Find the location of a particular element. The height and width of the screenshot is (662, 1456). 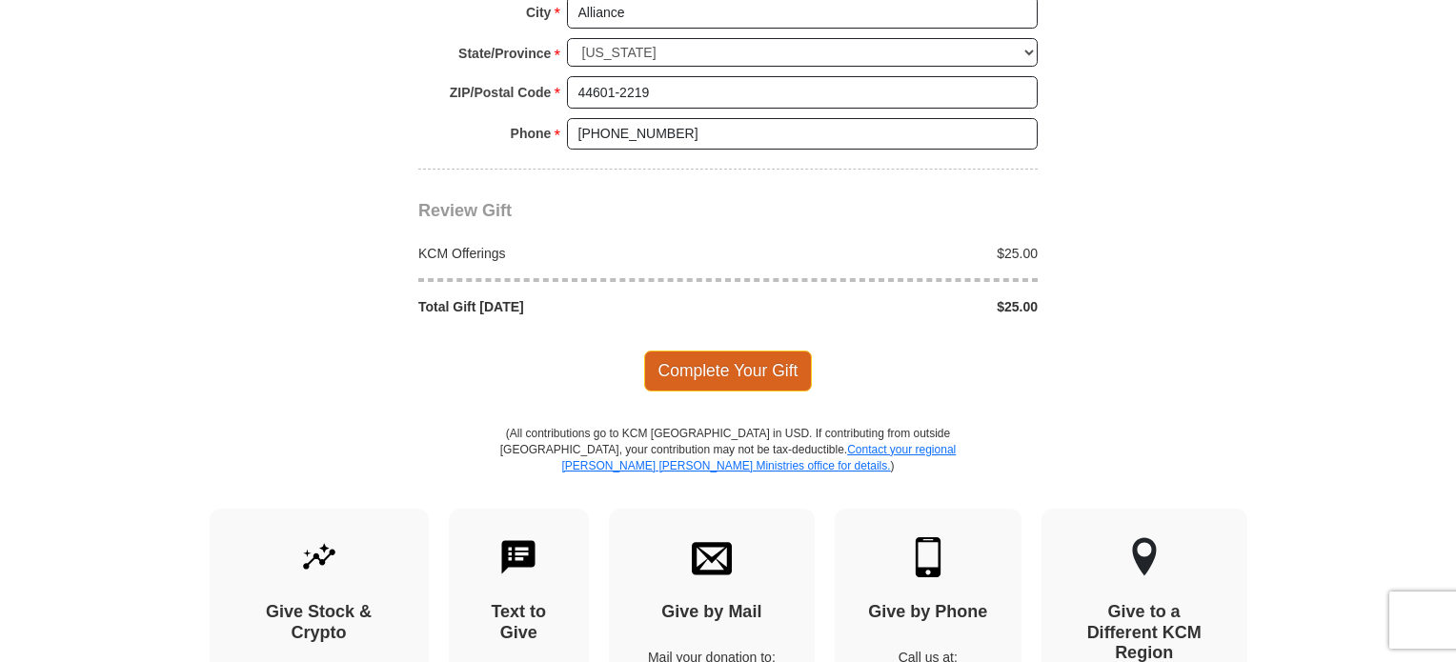

strong: ZIP/Postal Code is located at coordinates (500, 92).